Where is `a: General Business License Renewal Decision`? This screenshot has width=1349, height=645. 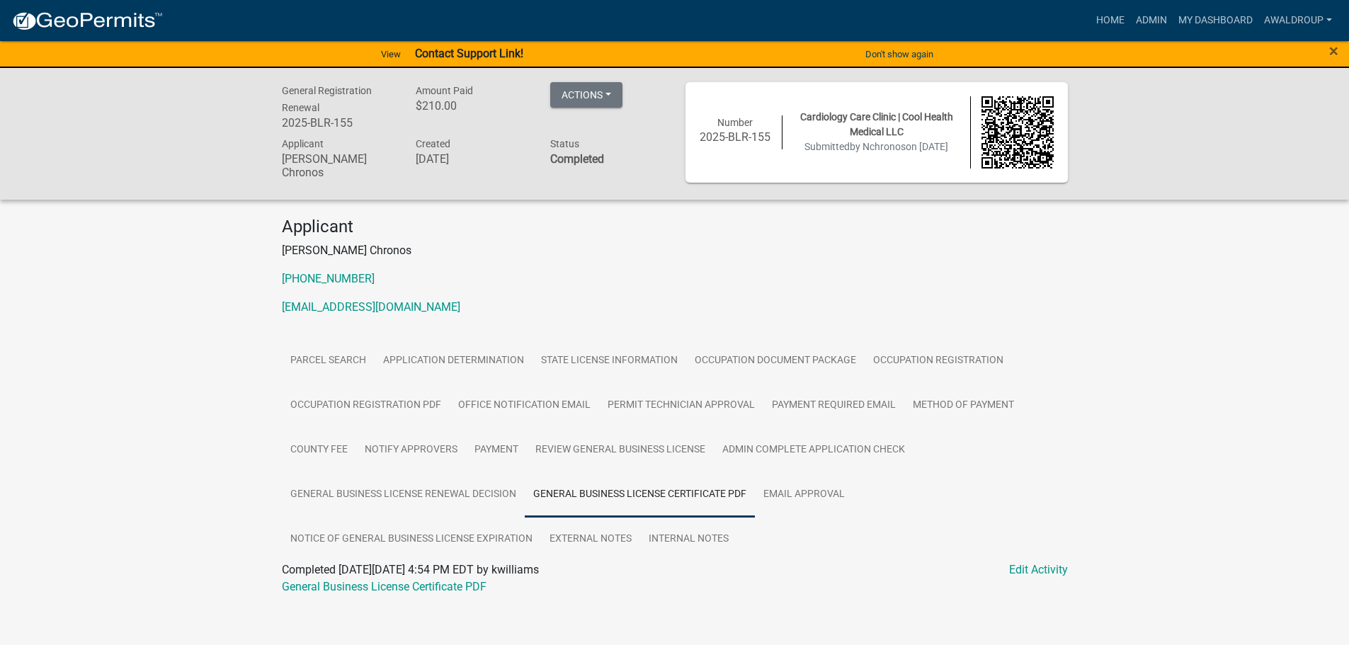
a: General Business License Renewal Decision is located at coordinates (403, 495).